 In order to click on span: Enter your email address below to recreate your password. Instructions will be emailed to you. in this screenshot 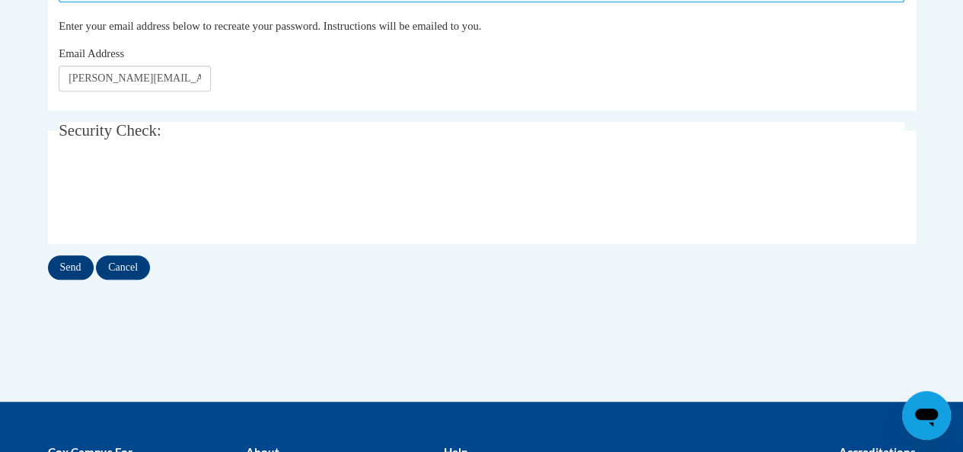, I will do `click(270, 26)`.